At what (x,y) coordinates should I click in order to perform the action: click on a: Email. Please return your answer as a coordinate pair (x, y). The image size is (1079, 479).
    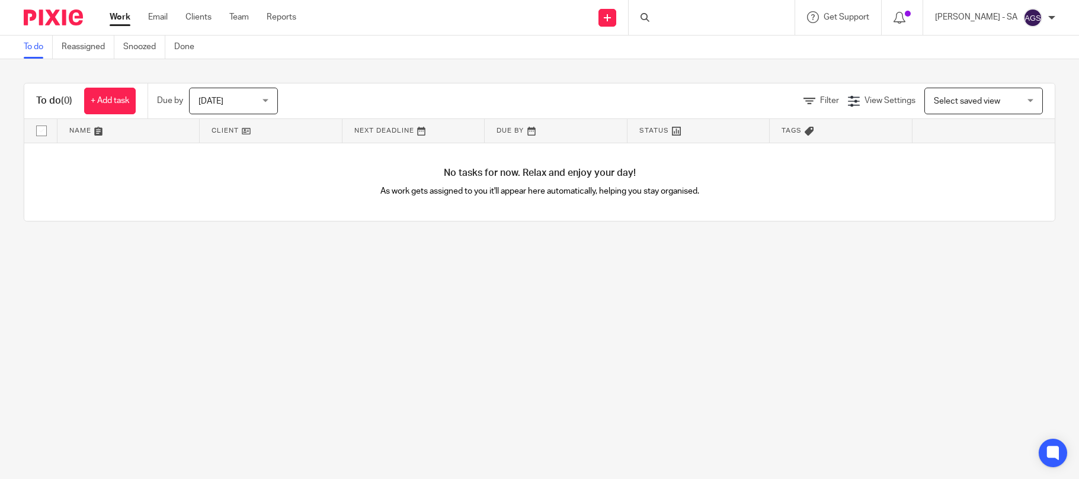
    Looking at the image, I should click on (158, 17).